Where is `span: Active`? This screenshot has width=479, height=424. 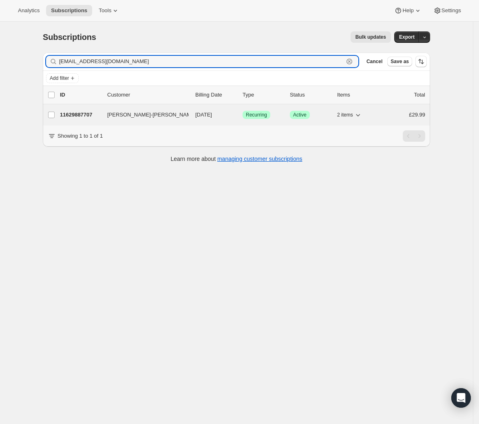
span: Active is located at coordinates (299, 115).